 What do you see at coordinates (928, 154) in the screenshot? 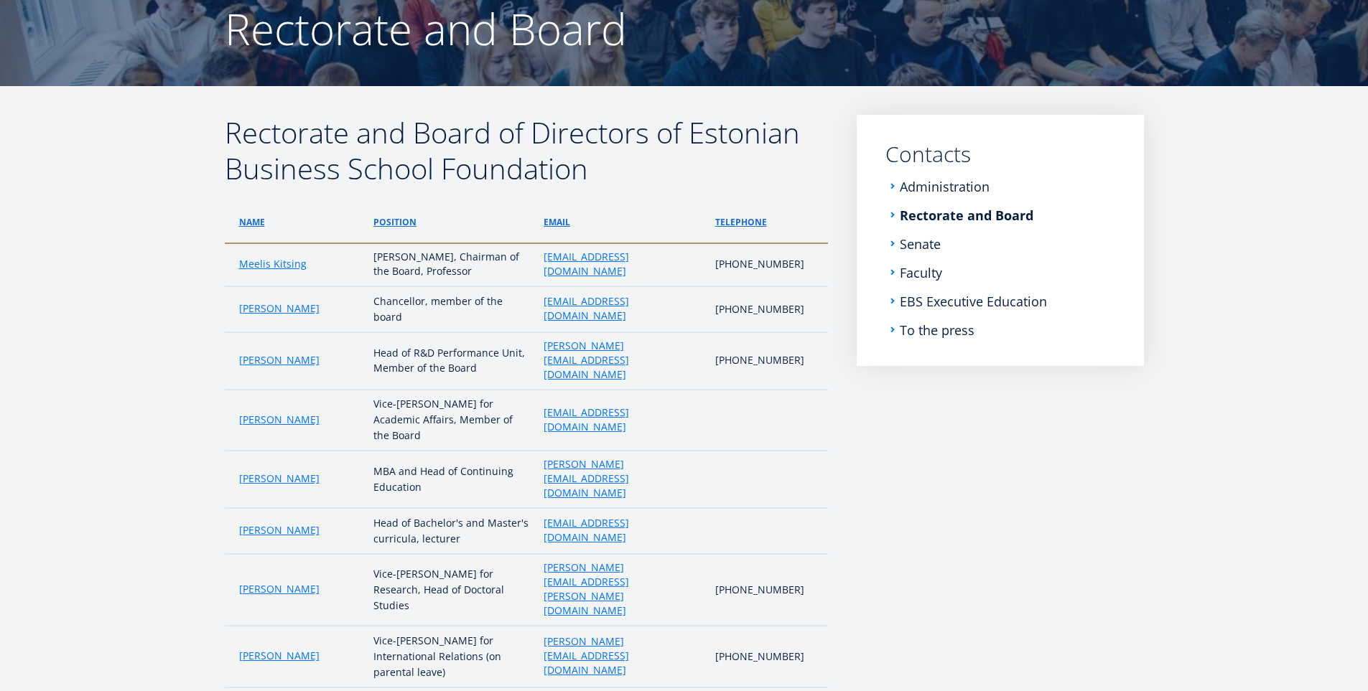
I see `font: Contacts` at bounding box center [928, 154].